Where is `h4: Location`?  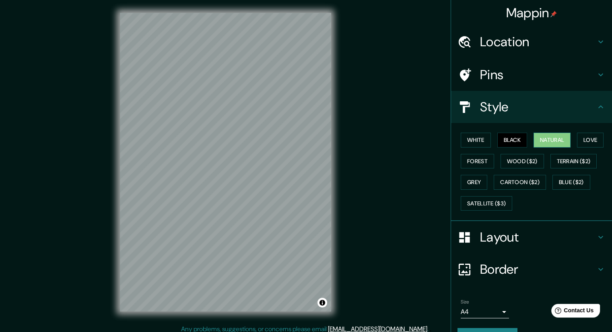
h4: Location is located at coordinates (538, 42).